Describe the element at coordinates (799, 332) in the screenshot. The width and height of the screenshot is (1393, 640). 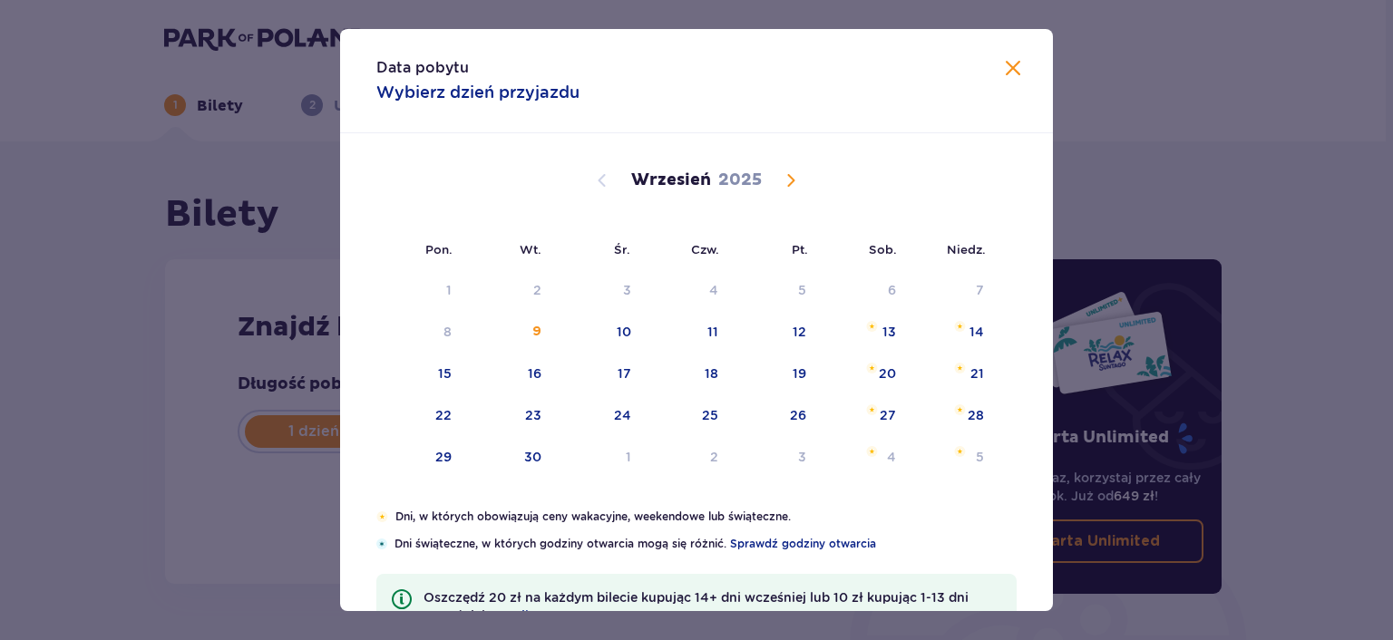
I see `div: 12` at that location.